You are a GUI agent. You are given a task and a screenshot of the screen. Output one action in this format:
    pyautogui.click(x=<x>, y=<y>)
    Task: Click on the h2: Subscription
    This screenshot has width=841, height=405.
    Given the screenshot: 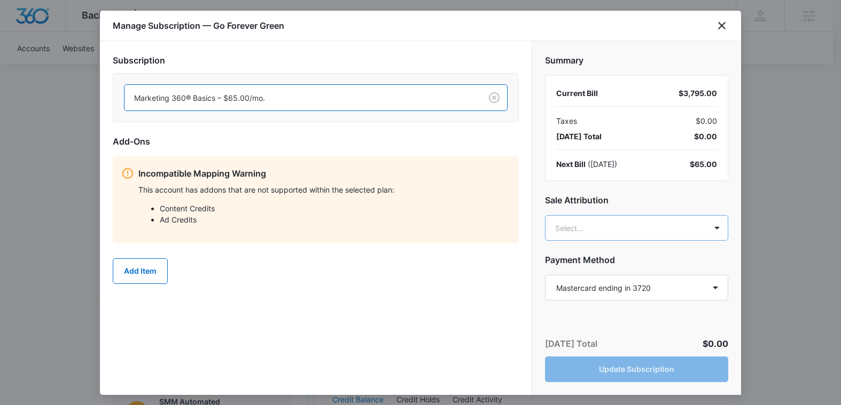 What is the action you would take?
    pyautogui.click(x=316, y=60)
    